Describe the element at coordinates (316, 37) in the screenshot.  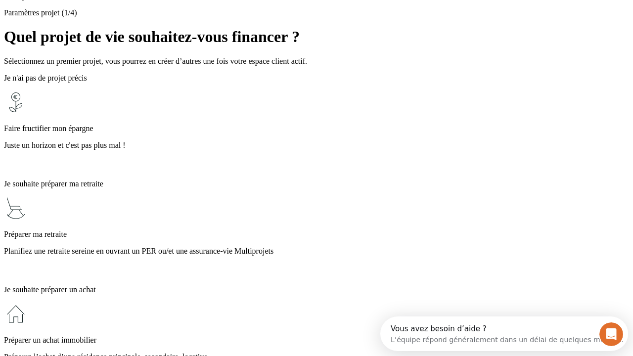
I see `h1: Quel projet de vie souhaitez-vous financer ?` at that location.